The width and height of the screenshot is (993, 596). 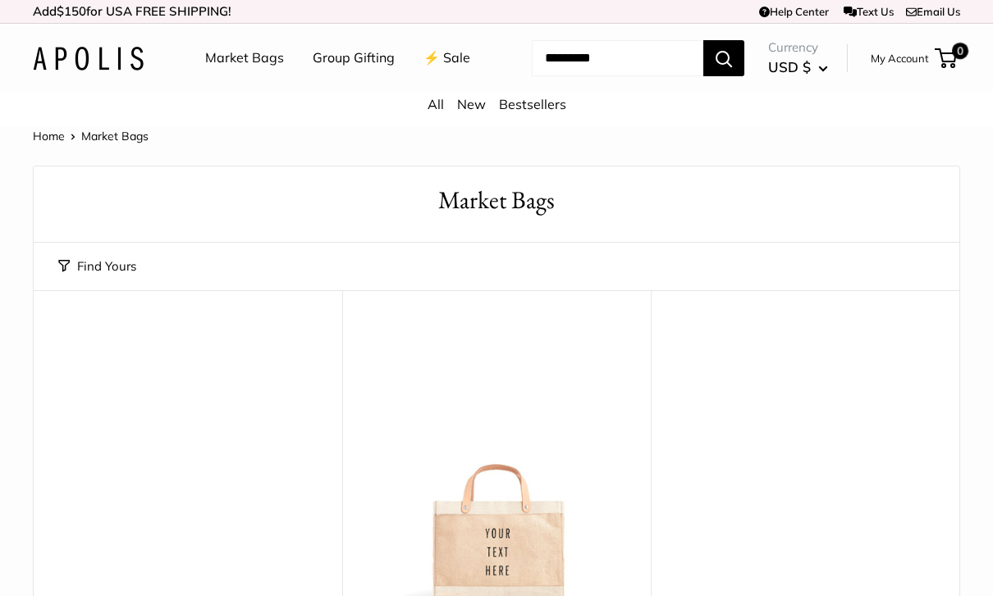 I want to click on a: Market Bags, so click(x=244, y=58).